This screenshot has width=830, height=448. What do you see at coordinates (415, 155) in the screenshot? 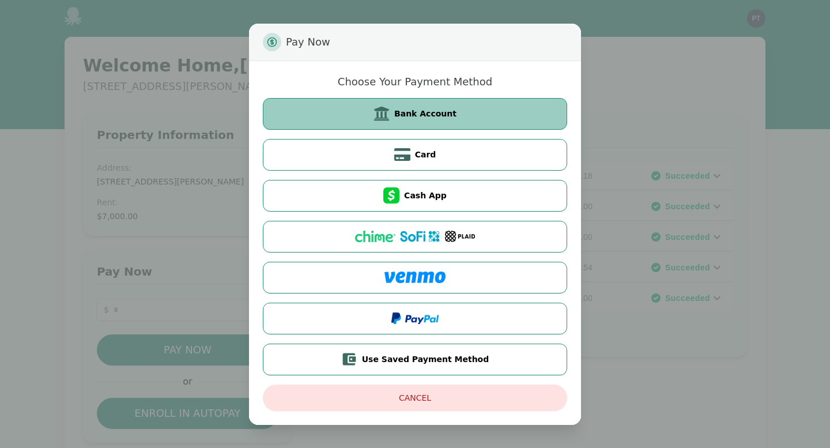
I see `button: Card` at bounding box center [415, 155].